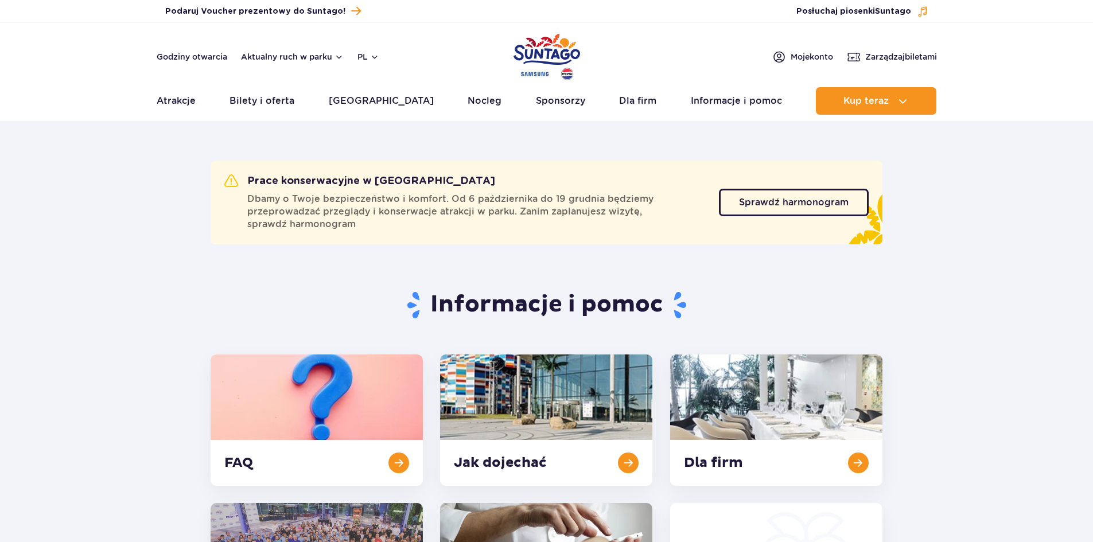 This screenshot has height=542, width=1093. What do you see at coordinates (368, 57) in the screenshot?
I see `button: pl` at bounding box center [368, 57].